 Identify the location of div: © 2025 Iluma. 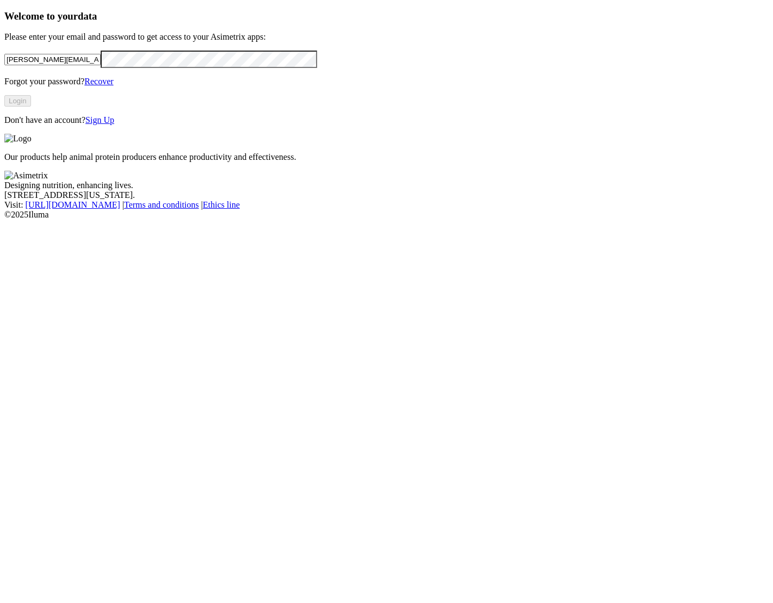
(386, 215).